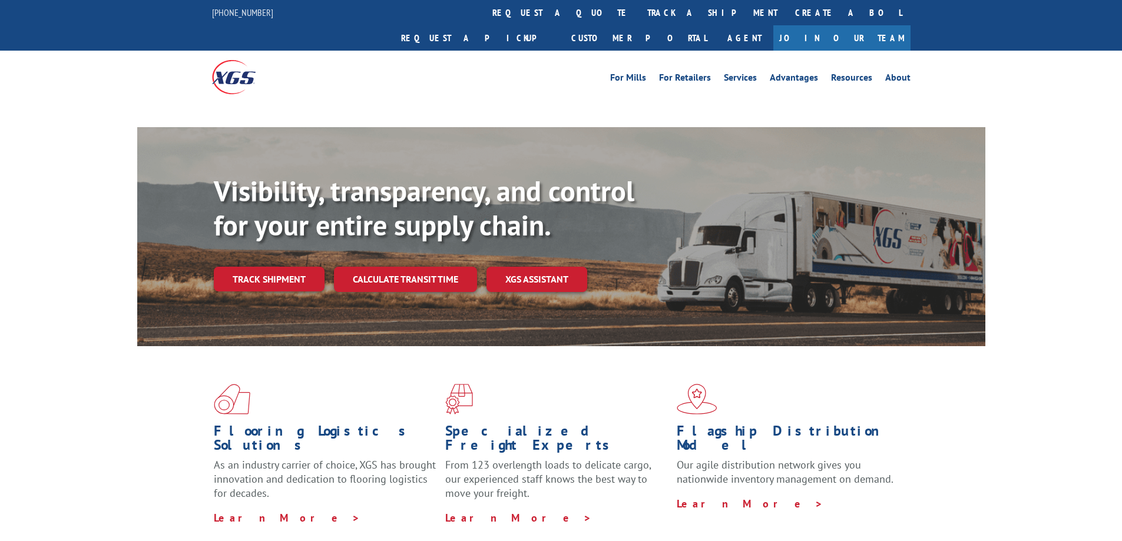  What do you see at coordinates (788, 441) in the screenshot?
I see `h1: Flagship Distribution Model` at bounding box center [788, 441].